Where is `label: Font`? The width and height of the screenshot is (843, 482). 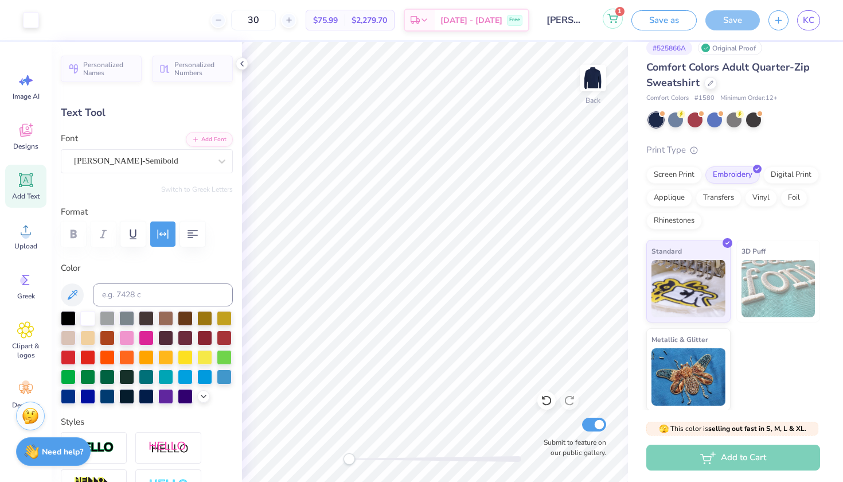
label: Font is located at coordinates (69, 138).